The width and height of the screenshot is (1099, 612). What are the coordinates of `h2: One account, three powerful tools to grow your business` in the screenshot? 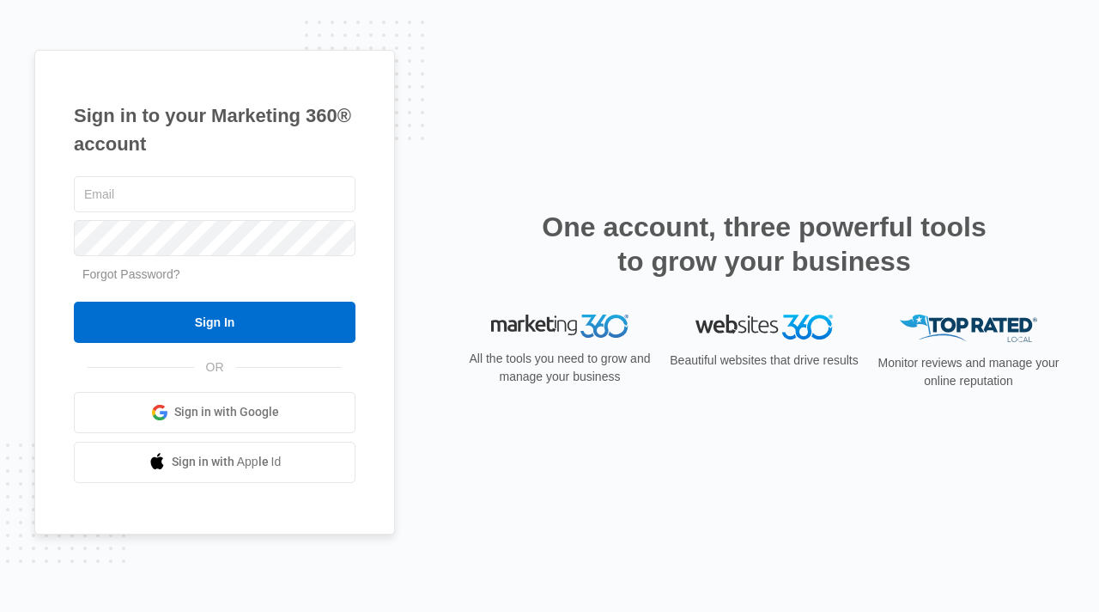 It's located at (764, 244).